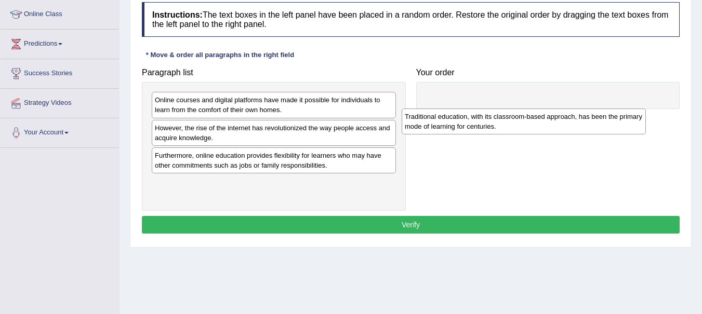 This screenshot has width=702, height=314. I want to click on div: However, the rise of the internet has revolutionized the way people access and acquire knowledge., so click(274, 133).